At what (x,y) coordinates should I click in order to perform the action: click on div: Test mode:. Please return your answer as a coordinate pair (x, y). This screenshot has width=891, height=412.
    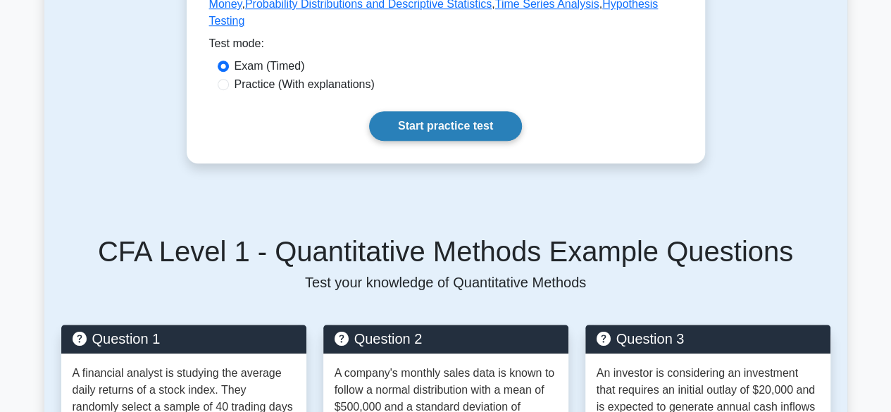
    Looking at the image, I should click on (446, 46).